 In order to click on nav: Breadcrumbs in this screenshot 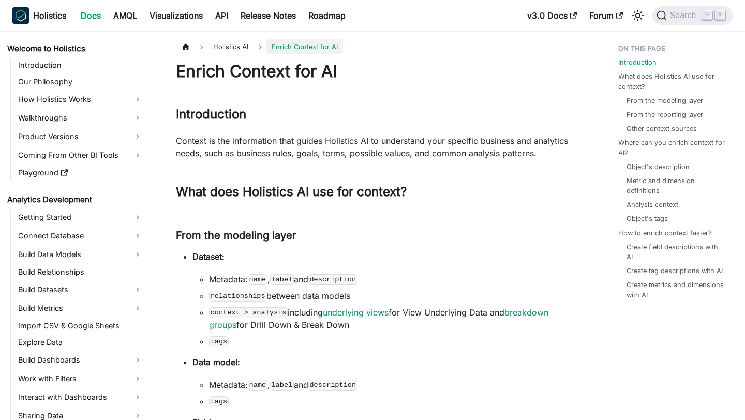, I will do `click(376, 47)`.